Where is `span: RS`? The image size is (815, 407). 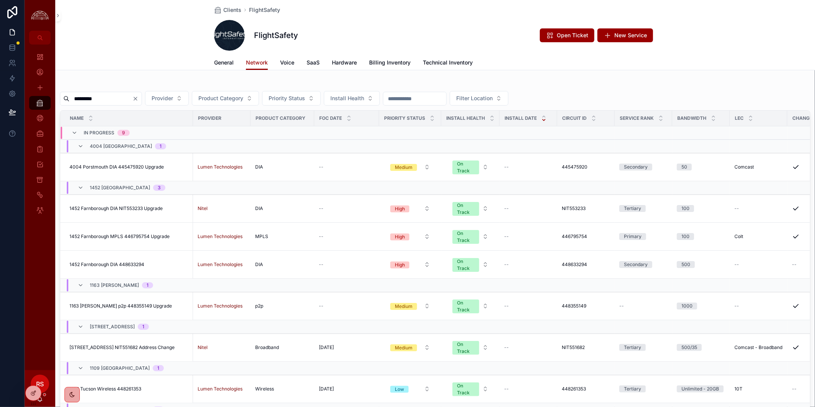
span: RS is located at coordinates (40, 384).